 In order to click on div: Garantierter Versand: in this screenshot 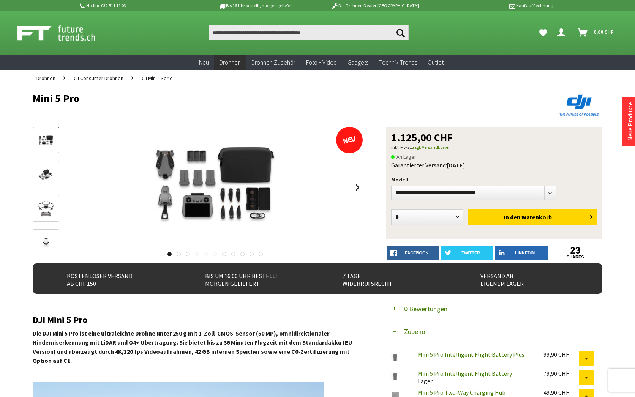, I will do `click(494, 165)`.